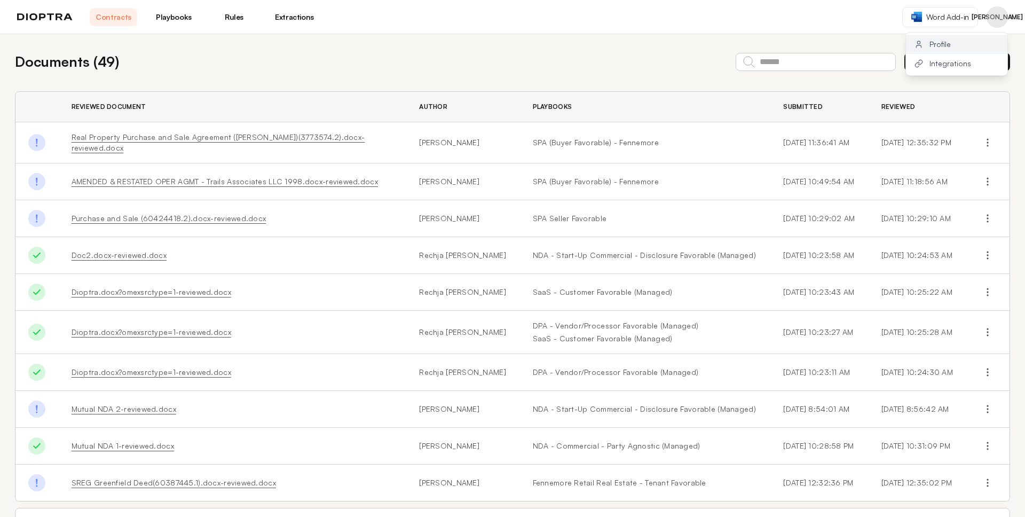 The height and width of the screenshot is (517, 1025). Describe the element at coordinates (174, 17) in the screenshot. I see `a: Playbooks` at that location.